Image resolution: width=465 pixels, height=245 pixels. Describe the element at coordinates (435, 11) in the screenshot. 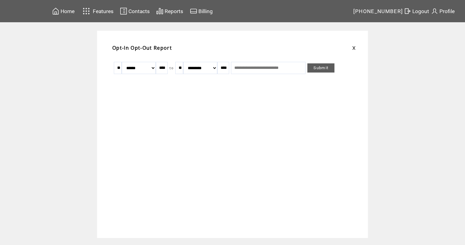

I see `img: profile.svg` at that location.